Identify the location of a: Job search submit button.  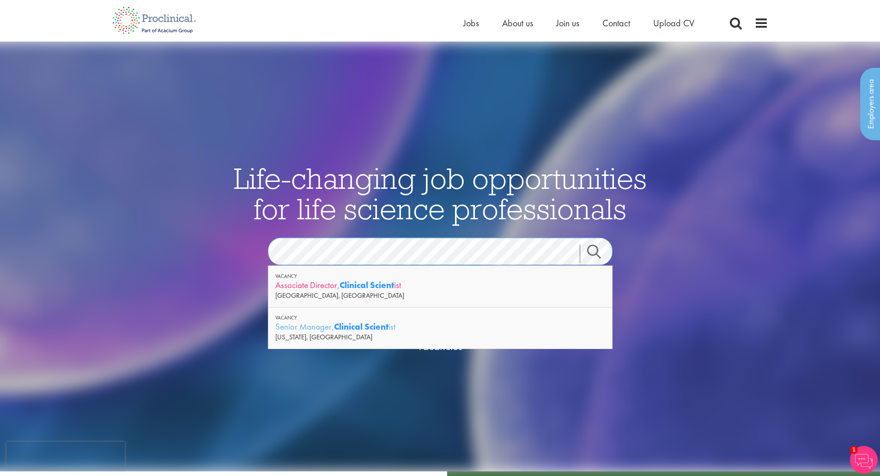
(600, 254).